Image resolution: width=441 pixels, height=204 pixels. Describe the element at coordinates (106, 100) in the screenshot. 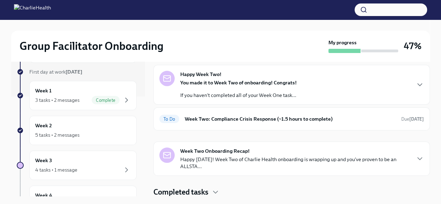

I see `span: Complete` at that location.